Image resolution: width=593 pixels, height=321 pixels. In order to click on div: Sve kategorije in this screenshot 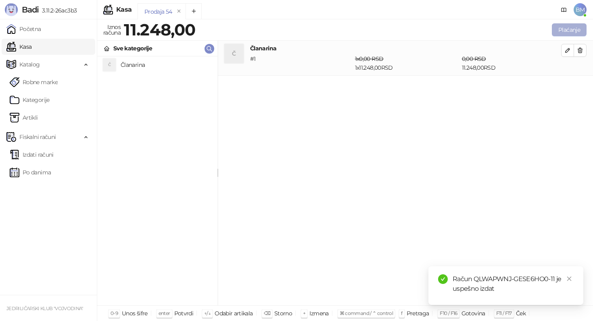, I will do `click(133, 48)`.